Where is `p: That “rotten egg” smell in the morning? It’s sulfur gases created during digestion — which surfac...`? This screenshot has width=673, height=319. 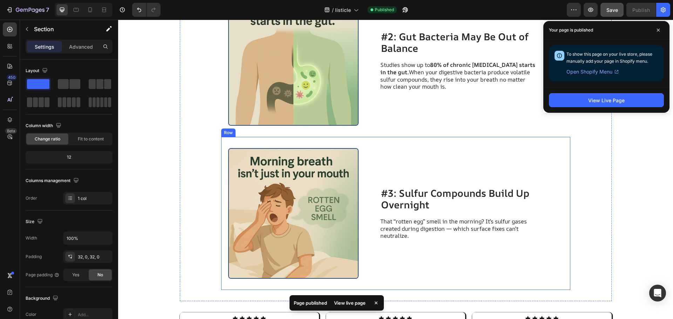
p: That “rotten egg” smell in the morning? It’s sulfur gases created during digestion — which surfac... is located at coordinates (341, 209).